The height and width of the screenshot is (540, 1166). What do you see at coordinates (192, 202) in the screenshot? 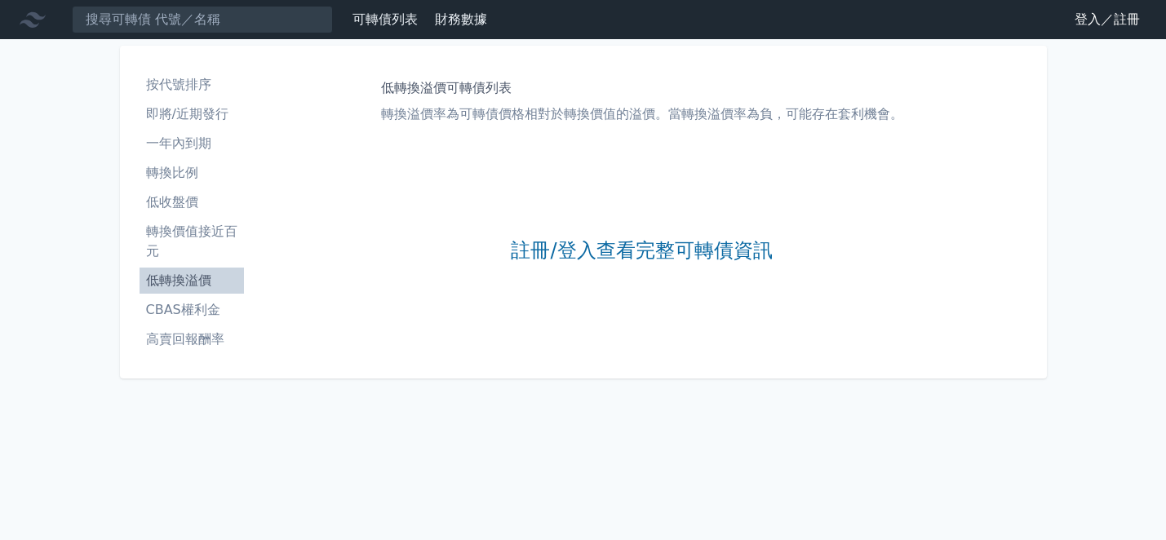
I see `a: 低收盤價` at bounding box center [192, 202].